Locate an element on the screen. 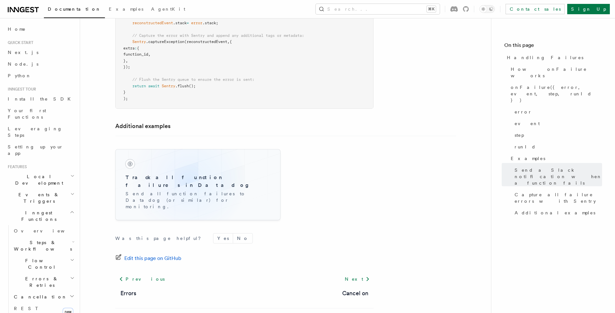 The height and width of the screenshot is (313, 615). a: Track all function failures in DatadogSend all function failures to Datadog (or similar) for moni... is located at coordinates (198, 184).